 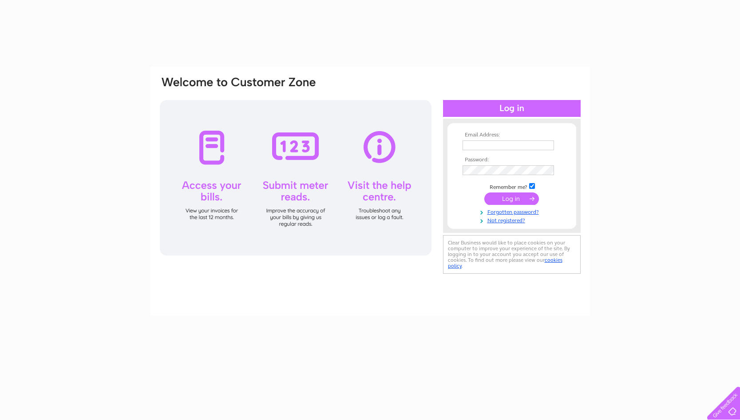 I want to click on td: Remember me?, so click(x=512, y=186).